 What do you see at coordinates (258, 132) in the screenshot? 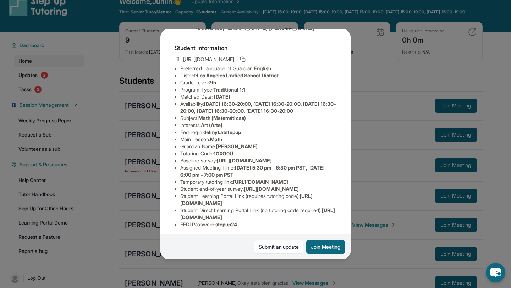
I see `li: Eedi login :` at bounding box center [258, 132].